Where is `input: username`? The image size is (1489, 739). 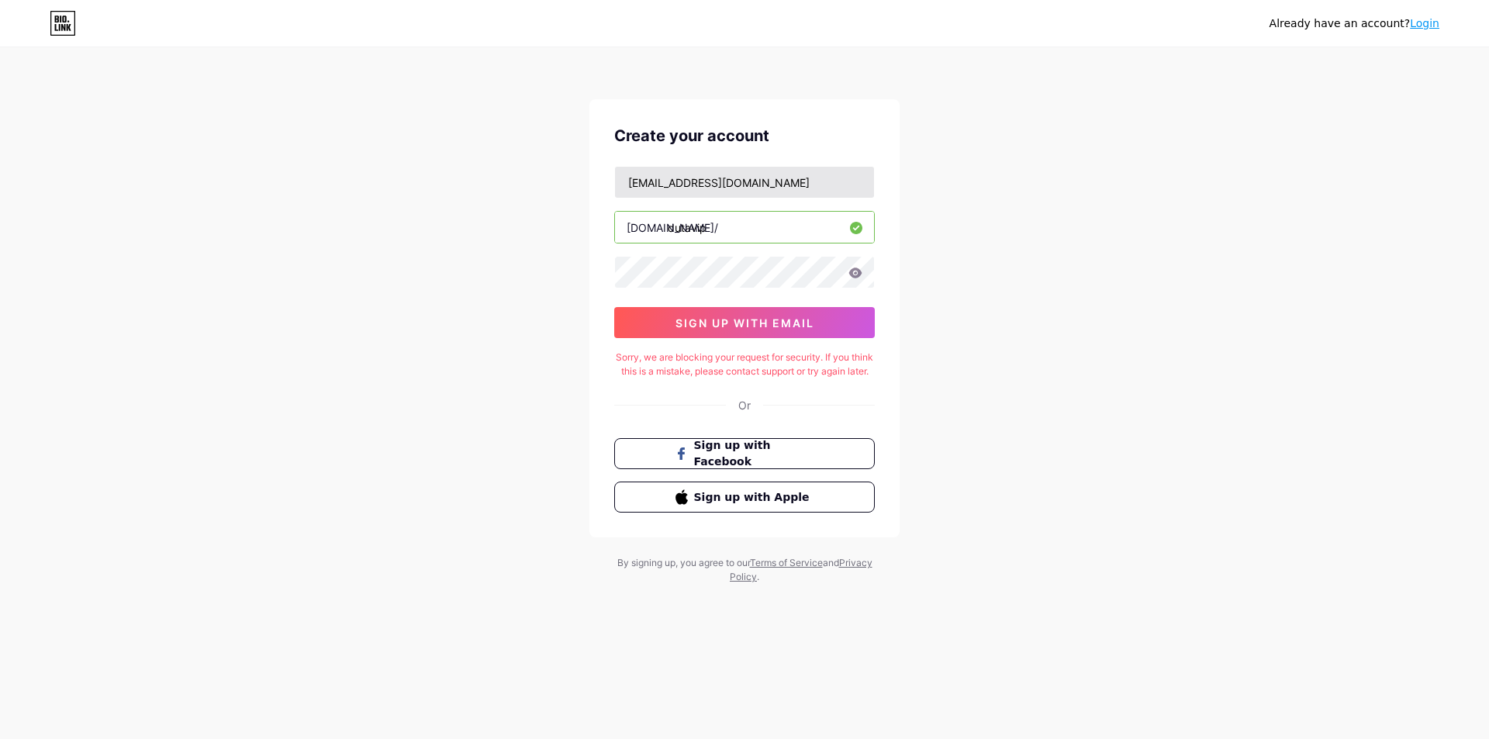
input: username is located at coordinates (744, 227).